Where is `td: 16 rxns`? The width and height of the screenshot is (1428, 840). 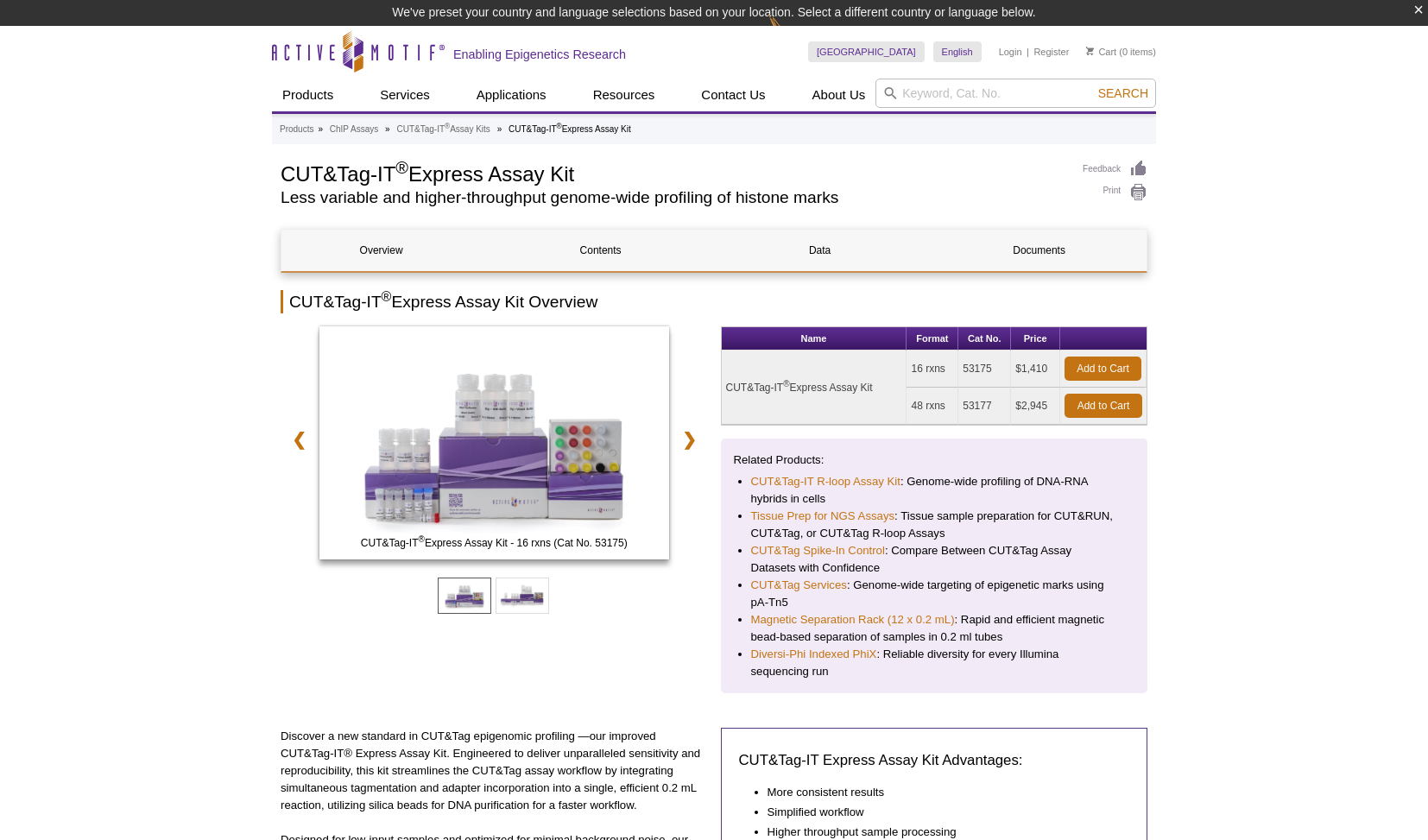 td: 16 rxns is located at coordinates (932, 369).